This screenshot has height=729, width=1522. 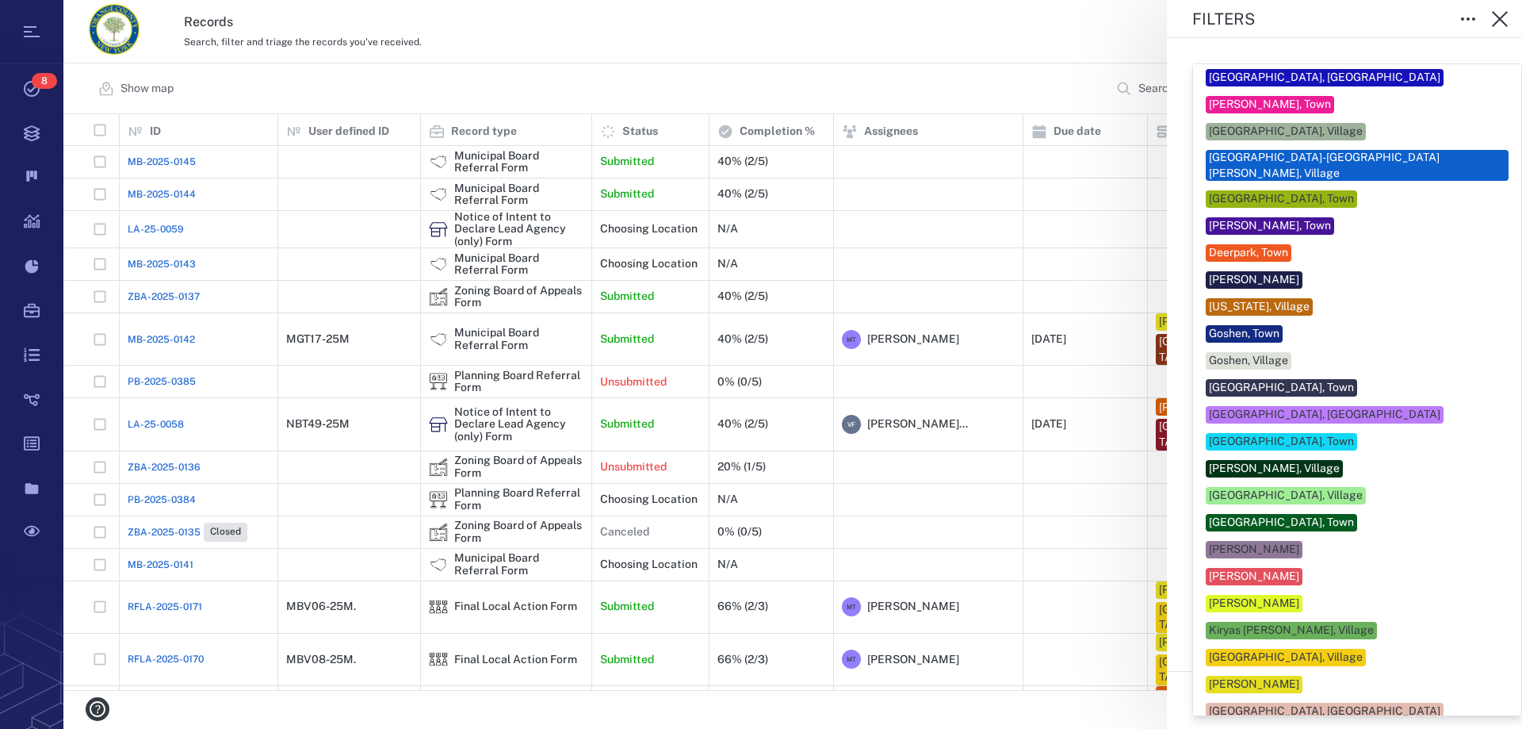 I want to click on div: Goshen, Town, so click(x=1244, y=334).